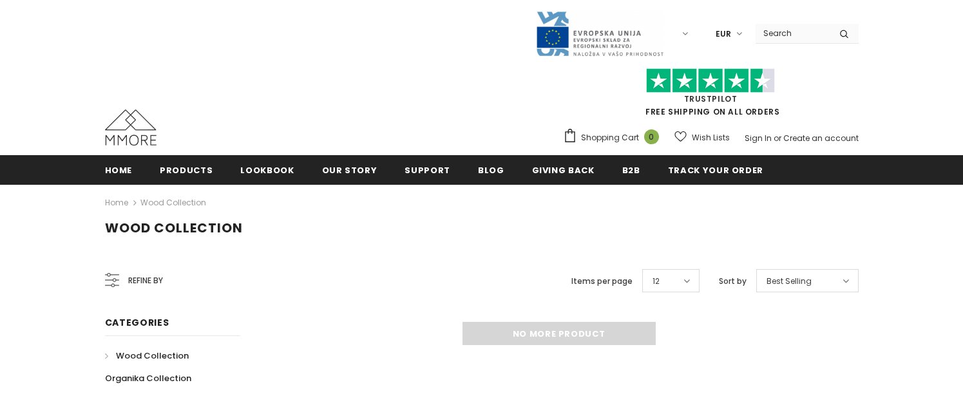  I want to click on span: Products, so click(186, 170).